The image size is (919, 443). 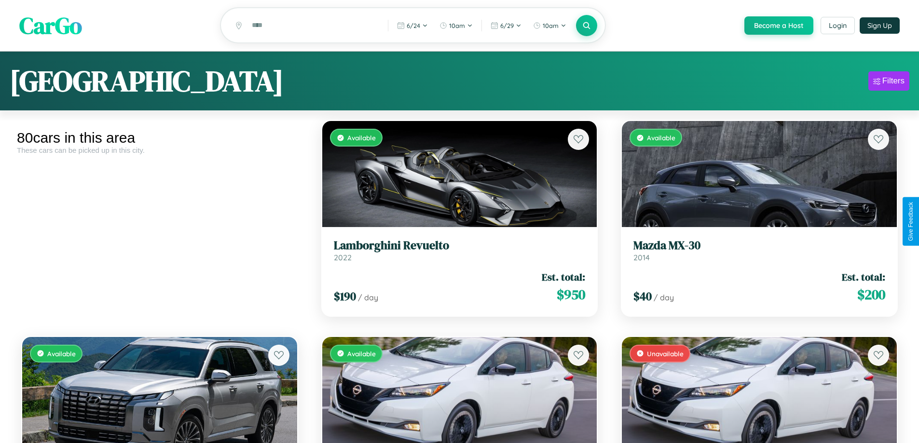 What do you see at coordinates (894, 81) in the screenshot?
I see `div: Filters` at bounding box center [894, 81].